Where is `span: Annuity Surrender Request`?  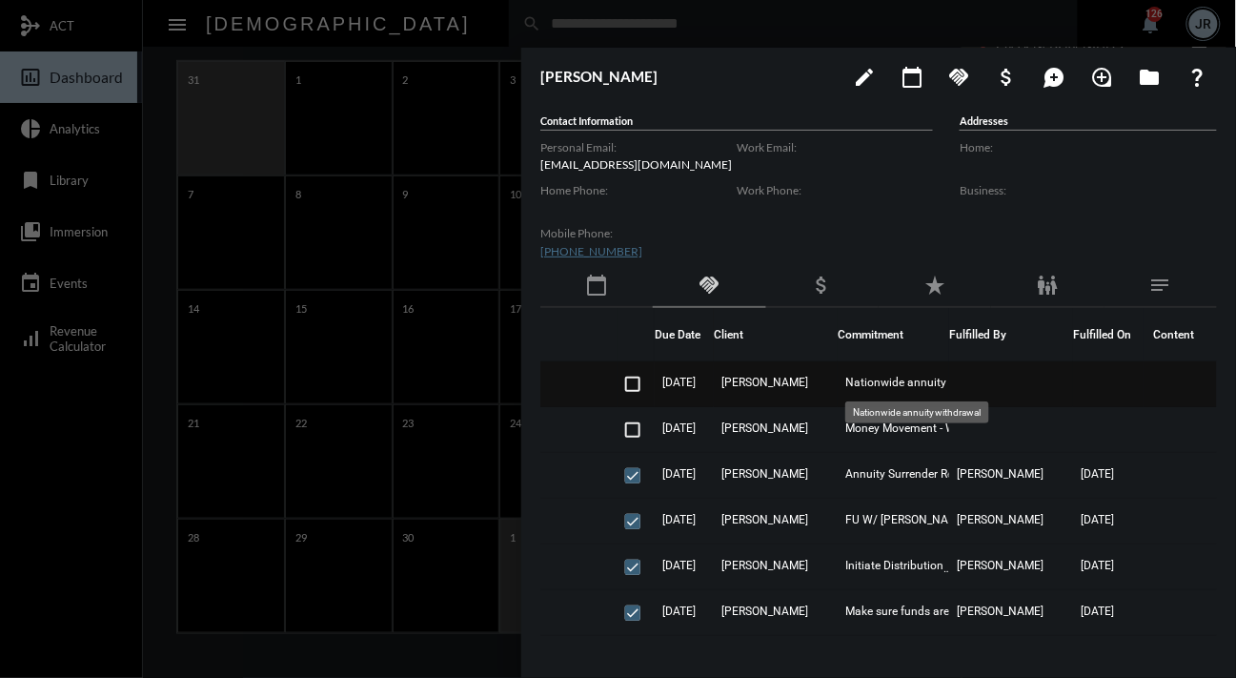
span: Annuity Surrender Request is located at coordinates (913, 474).